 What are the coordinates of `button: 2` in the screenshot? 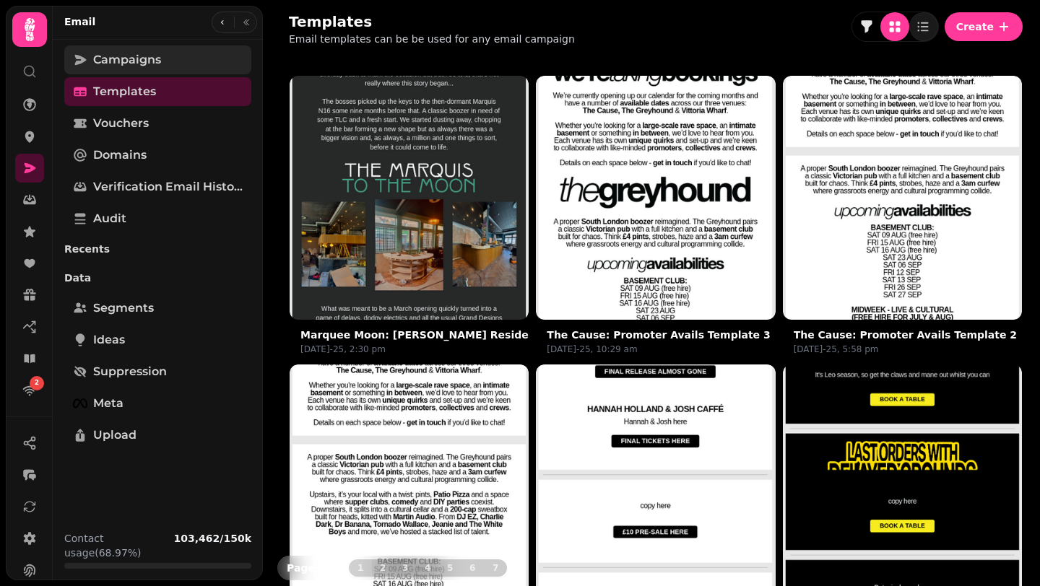 It's located at (383, 568).